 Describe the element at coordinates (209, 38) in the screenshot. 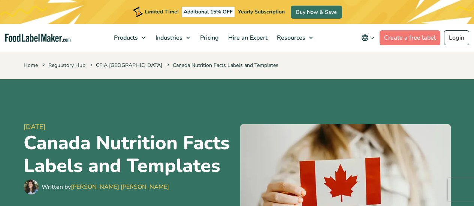

I see `span: Pricing` at that location.